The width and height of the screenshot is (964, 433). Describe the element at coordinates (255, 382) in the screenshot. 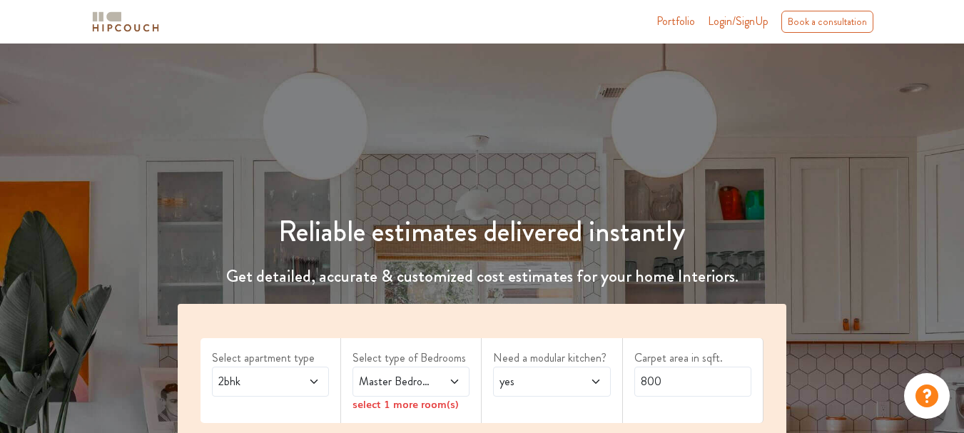

I see `span: 2bhk` at that location.